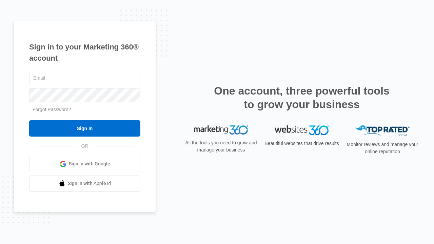 This screenshot has height=244, width=434. What do you see at coordinates (302, 143) in the screenshot?
I see `p: Beautiful websites that drive results` at bounding box center [302, 143].